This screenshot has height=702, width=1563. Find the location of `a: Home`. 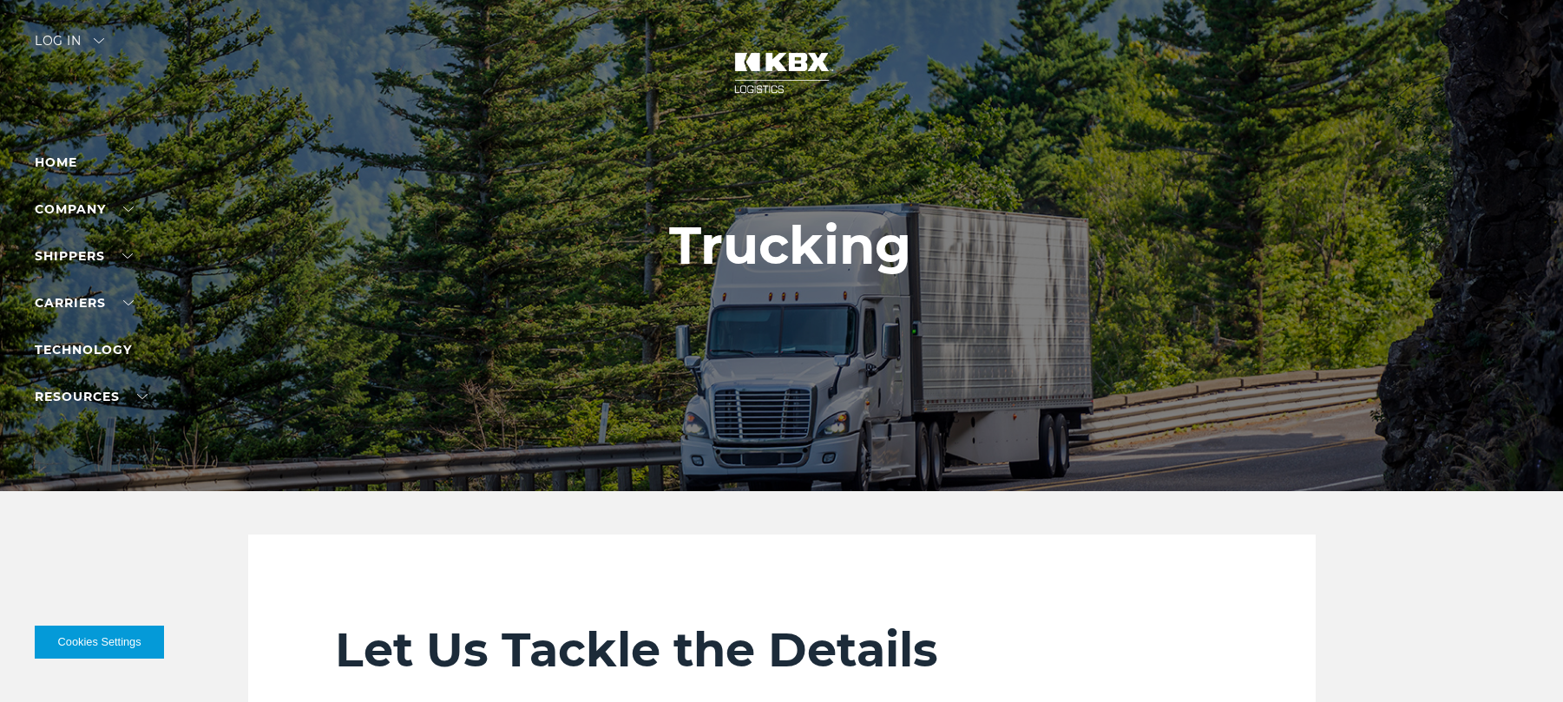

a: Home is located at coordinates (56, 162).